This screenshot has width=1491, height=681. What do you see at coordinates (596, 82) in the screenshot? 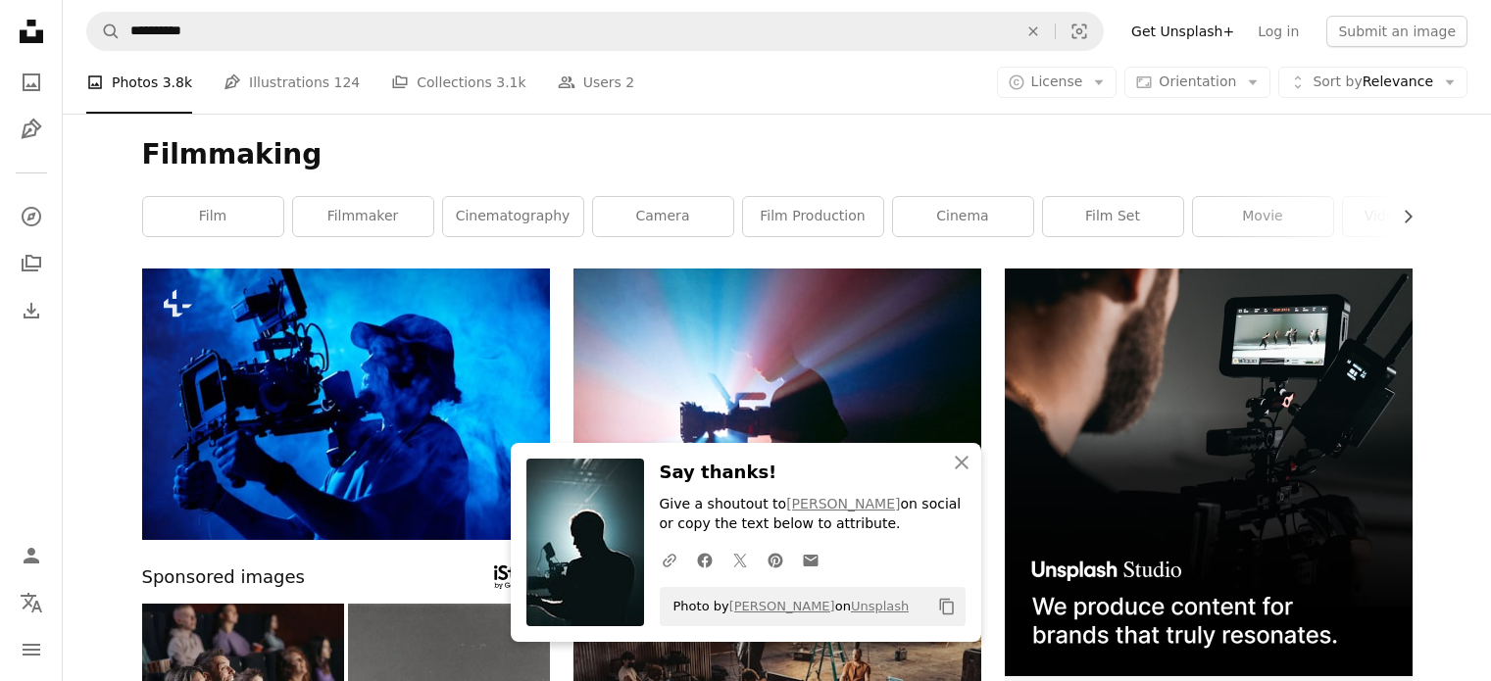
I see `a: Users 2` at bounding box center [596, 82].